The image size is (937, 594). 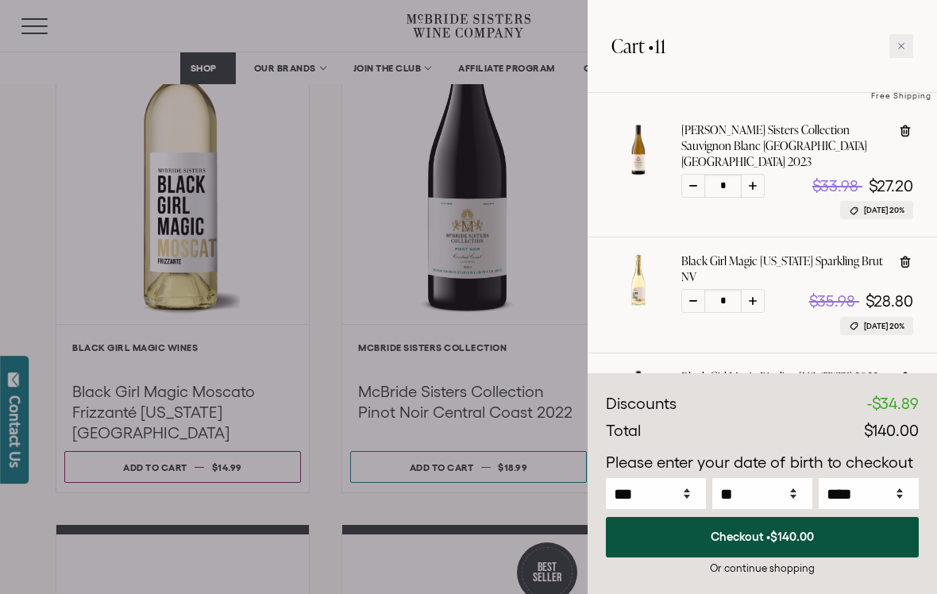 What do you see at coordinates (895, 404) in the screenshot?
I see `span: $34.89` at bounding box center [895, 404].